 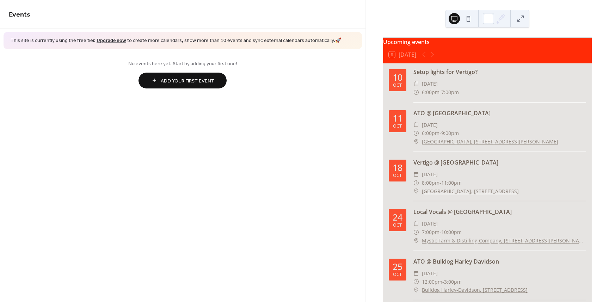 What do you see at coordinates (398, 217) in the screenshot?
I see `div: 24` at bounding box center [398, 217].